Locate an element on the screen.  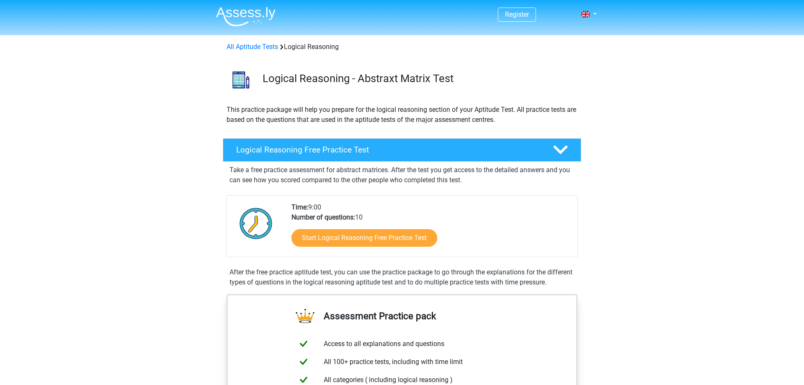
h4: Logical Reasoning Free Practice Test is located at coordinates (388, 150).